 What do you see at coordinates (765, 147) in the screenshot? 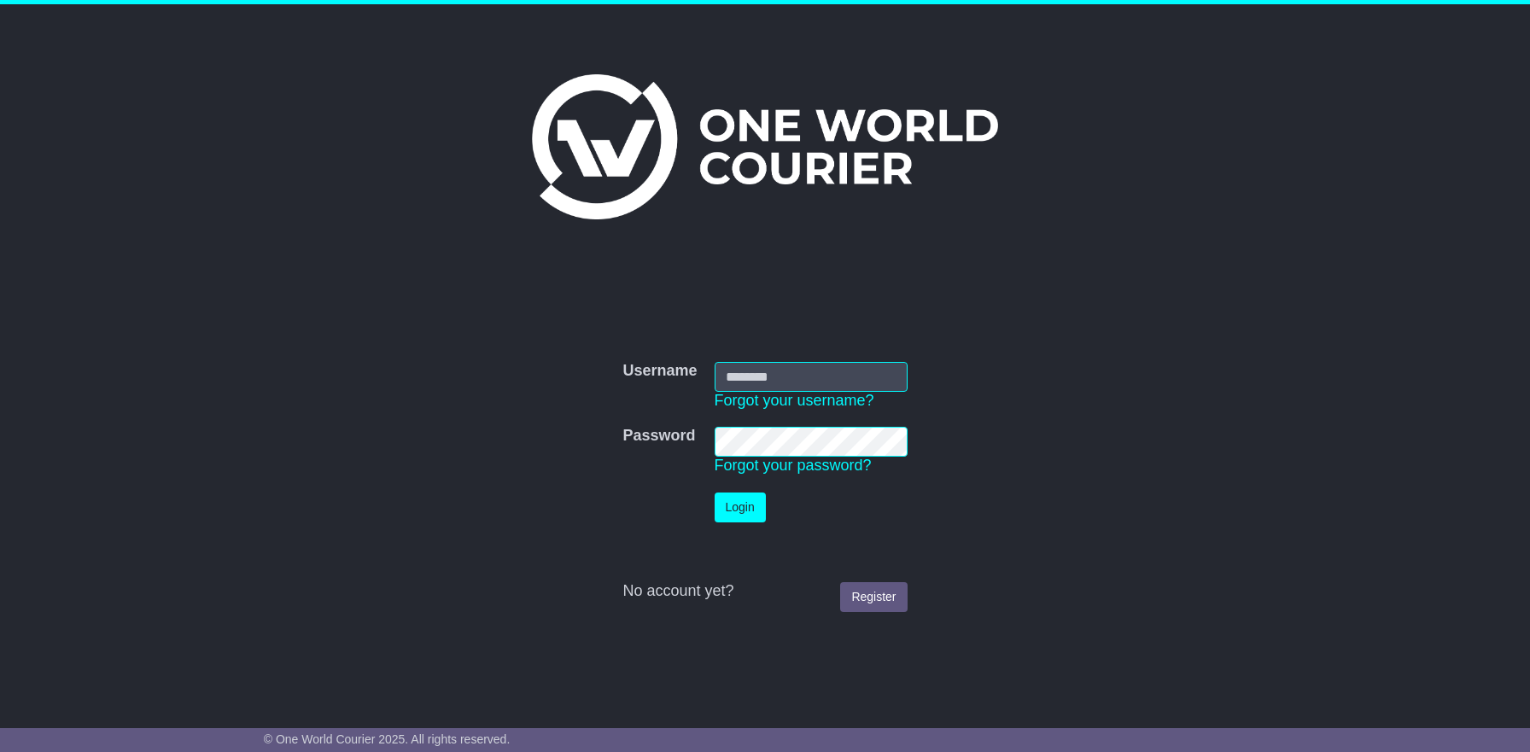
I see `img: One World` at bounding box center [765, 147].